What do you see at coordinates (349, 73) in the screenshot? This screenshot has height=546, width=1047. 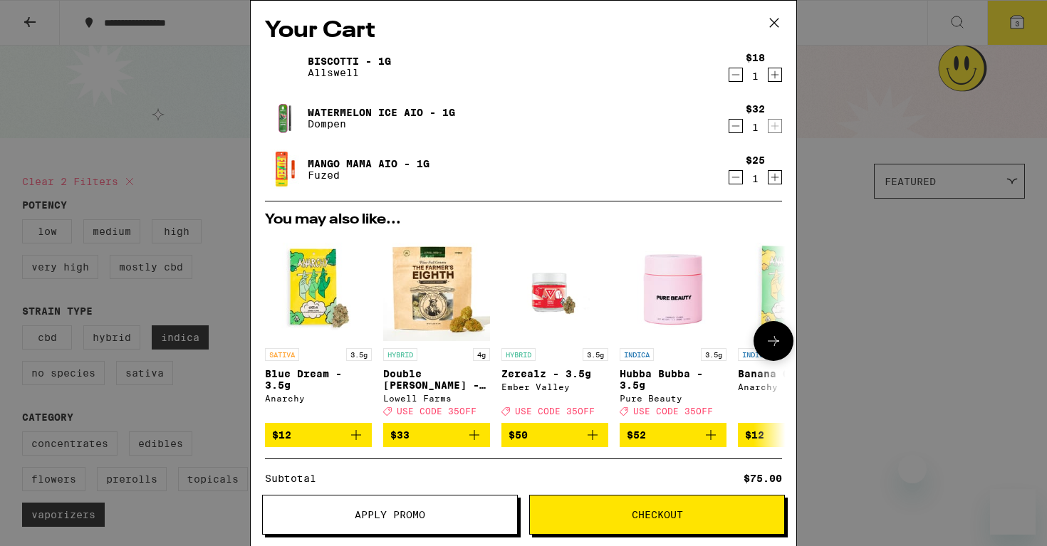 I see `p: Allswell` at bounding box center [349, 73].